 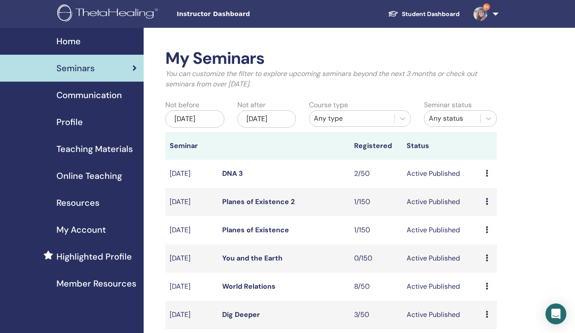 What do you see at coordinates (76, 68) in the screenshot?
I see `span: Seminars` at bounding box center [76, 68].